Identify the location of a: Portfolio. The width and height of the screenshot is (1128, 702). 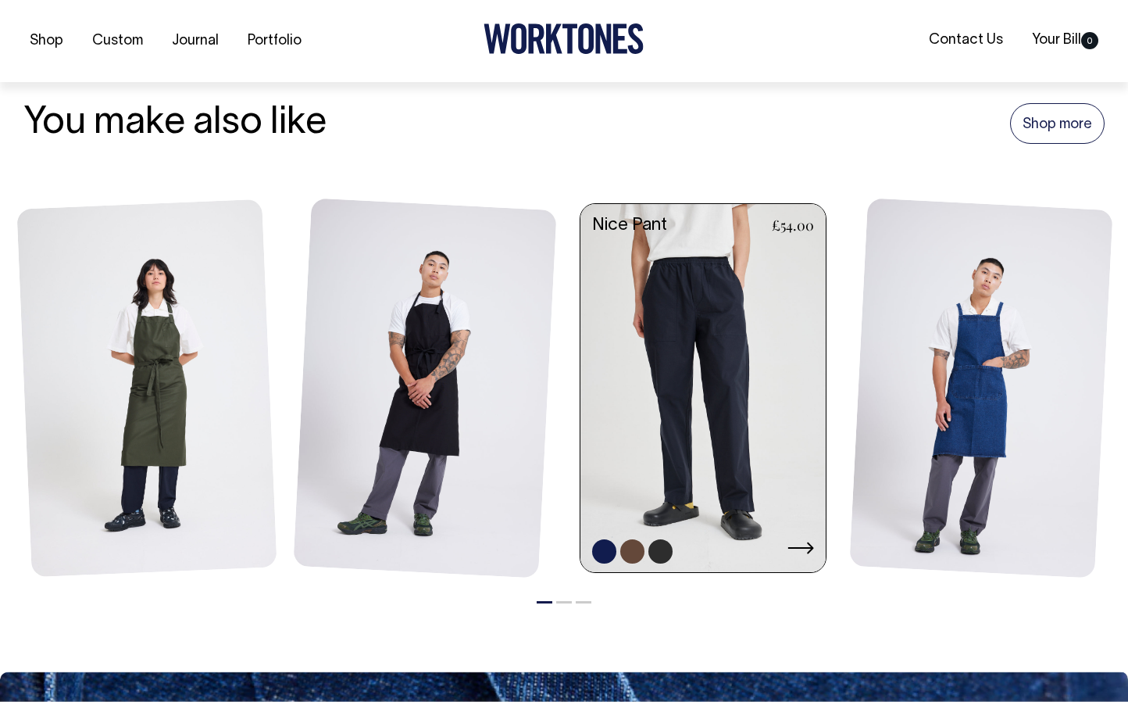
(274, 41).